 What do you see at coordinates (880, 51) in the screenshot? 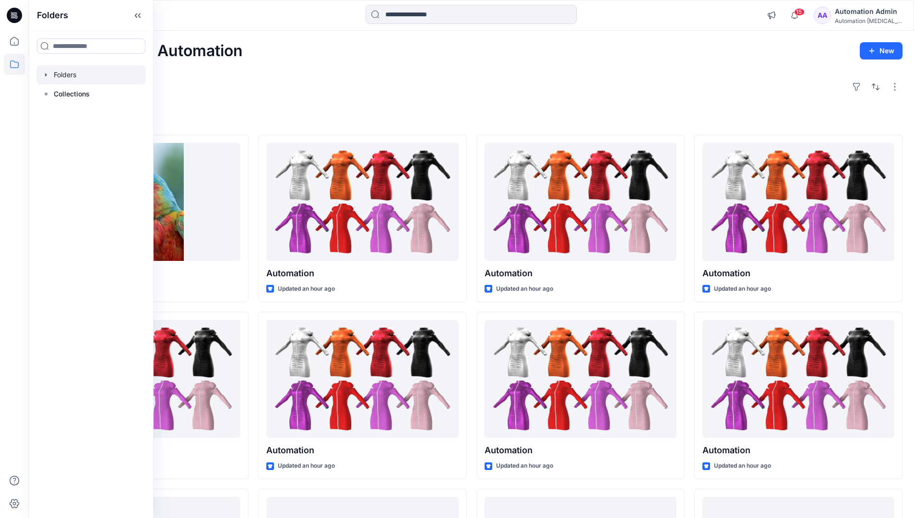
I see `button: New` at bounding box center [880, 51].